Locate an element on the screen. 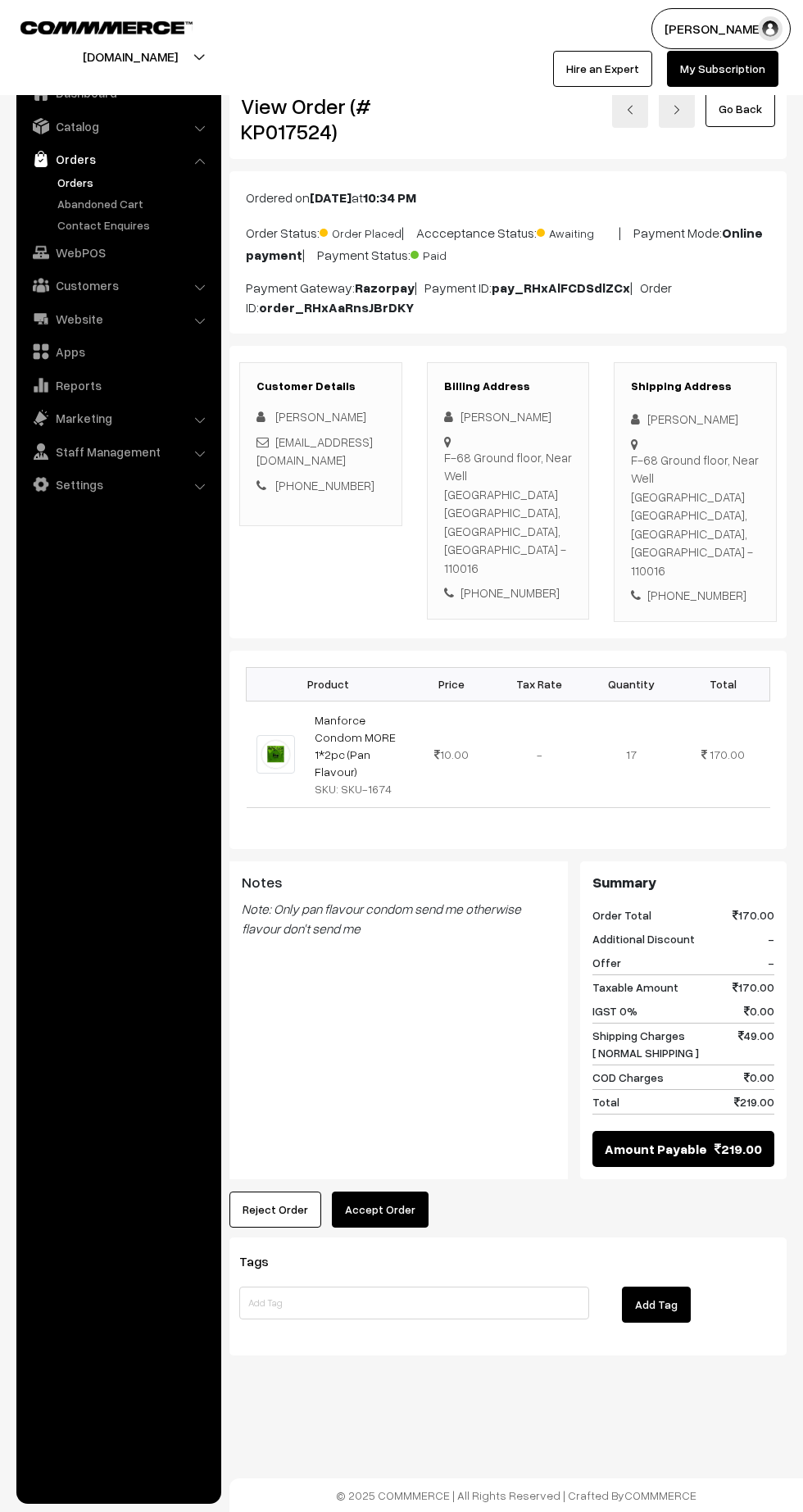  b: order_RHxAaRnsJBrDKY is located at coordinates (336, 308).